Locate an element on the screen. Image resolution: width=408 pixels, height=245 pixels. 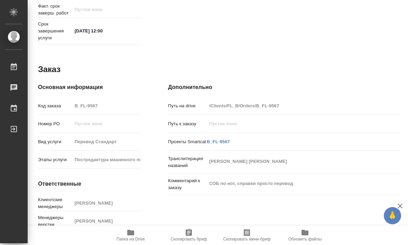
p: Проекты Smartcat is located at coordinates (187, 142).